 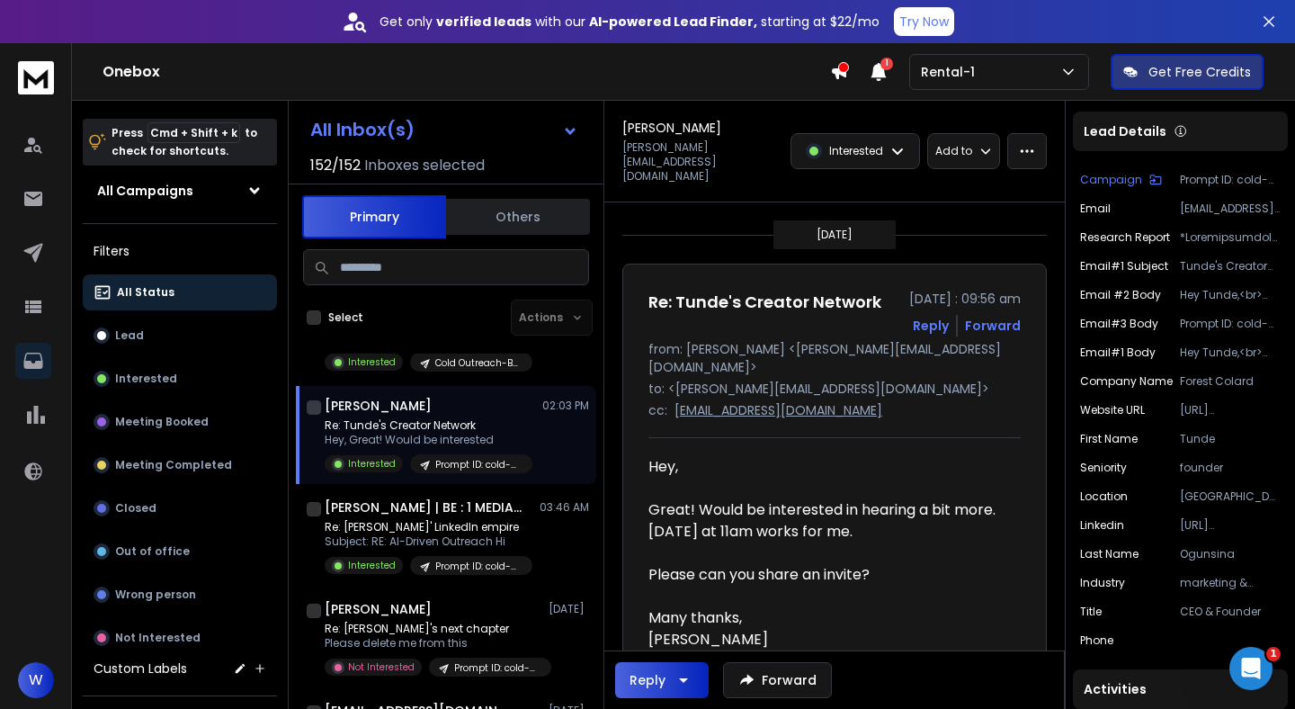 What do you see at coordinates (564, 507) in the screenshot?
I see `p: 03:46 AM` at bounding box center [564, 507].